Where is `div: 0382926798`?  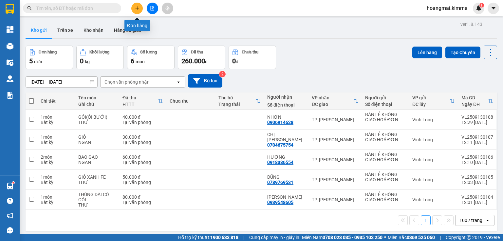
div: 0382926798 is located at coordinates (69, 34).